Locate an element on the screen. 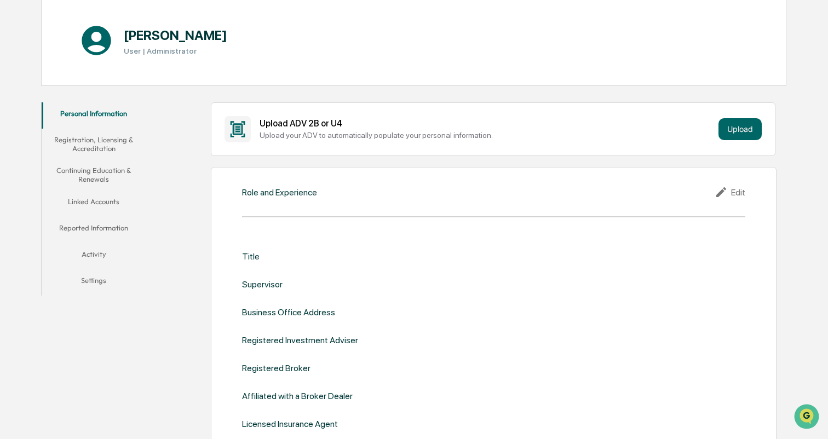  div: secondary tabs example is located at coordinates (94, 199).